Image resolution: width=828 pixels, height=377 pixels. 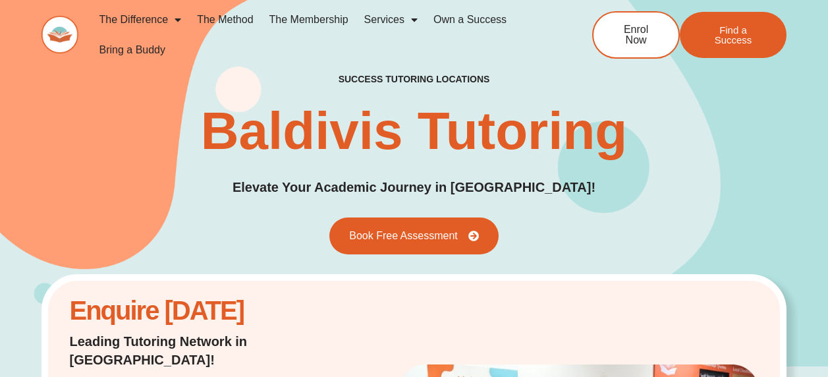 What do you see at coordinates (403, 236) in the screenshot?
I see `span: Book Free Assessment` at bounding box center [403, 236].